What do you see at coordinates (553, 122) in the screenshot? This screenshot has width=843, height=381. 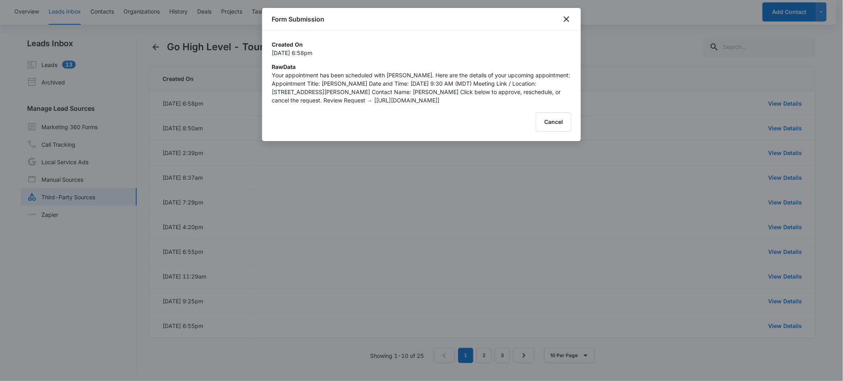 I see `button: Cancel` at bounding box center [553, 122].